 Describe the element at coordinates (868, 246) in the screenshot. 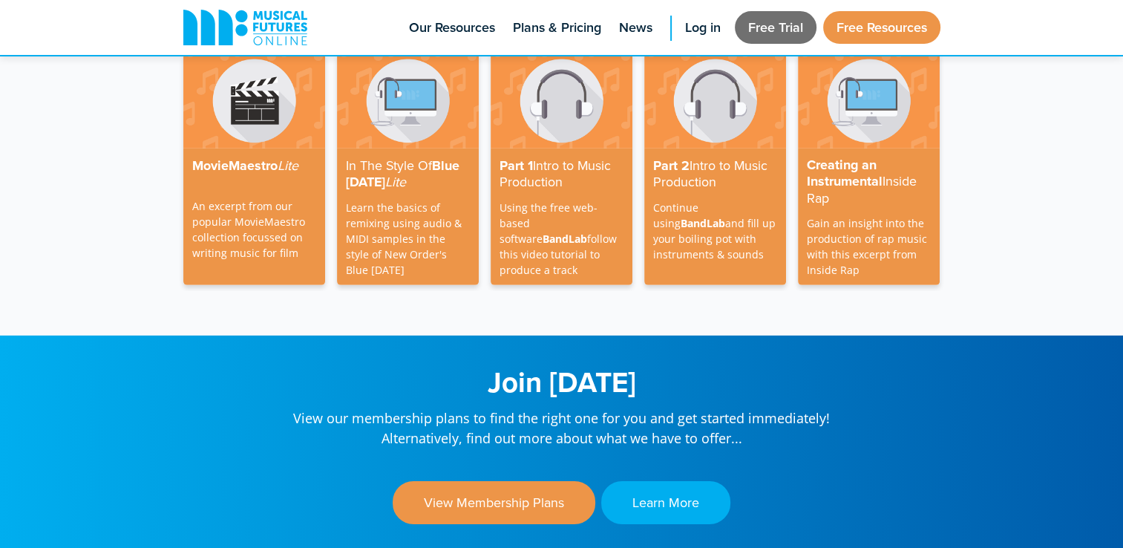

I see `p: Gain an insight into the production of rap music with this excerpt from Inside Rap` at that location.